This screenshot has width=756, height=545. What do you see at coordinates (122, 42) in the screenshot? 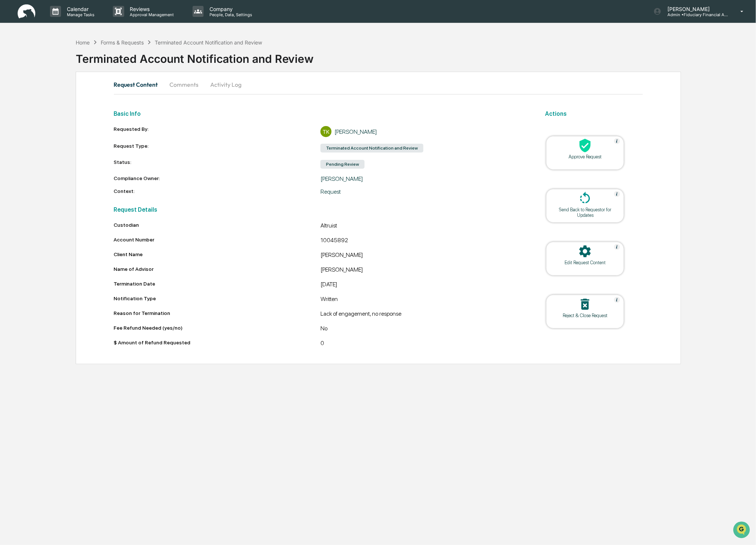
I see `div: Forms & Requests` at bounding box center [122, 42].